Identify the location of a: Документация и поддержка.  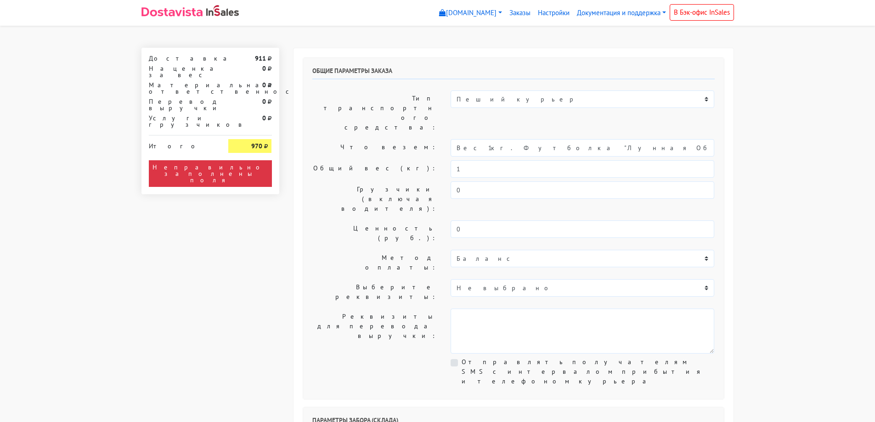
(621, 13).